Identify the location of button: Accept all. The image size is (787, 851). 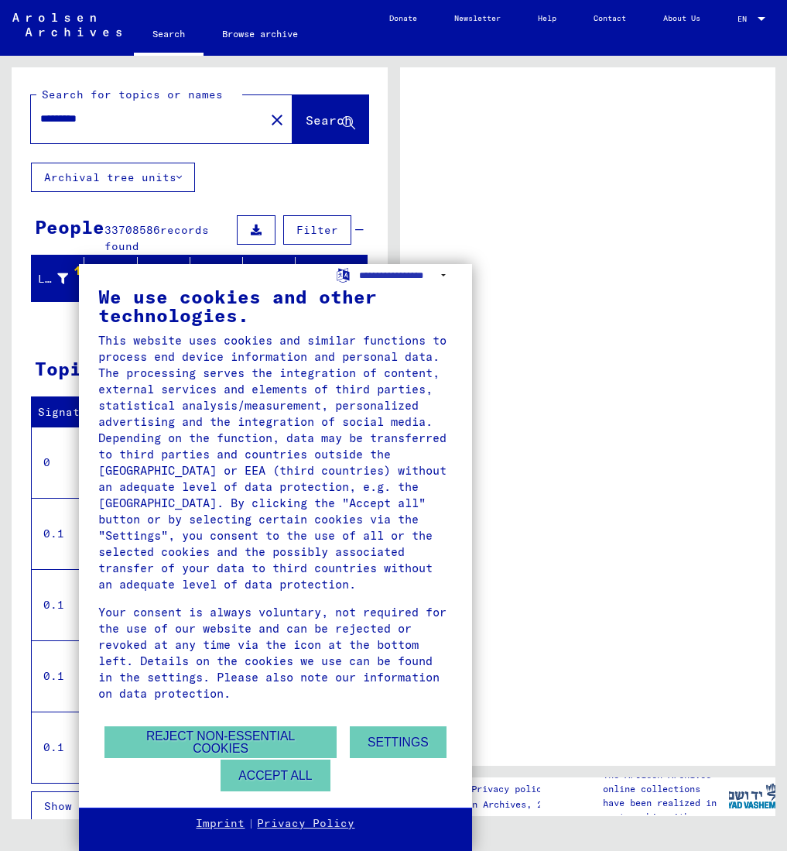
(275, 775).